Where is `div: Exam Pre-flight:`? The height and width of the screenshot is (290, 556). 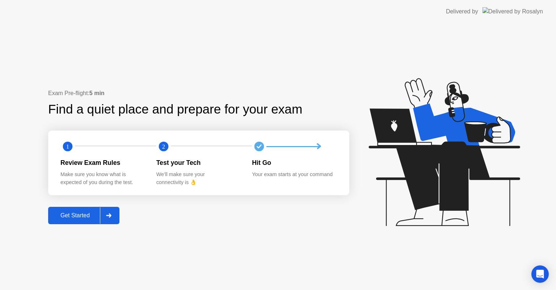 div: Exam Pre-flight: is located at coordinates (199, 93).